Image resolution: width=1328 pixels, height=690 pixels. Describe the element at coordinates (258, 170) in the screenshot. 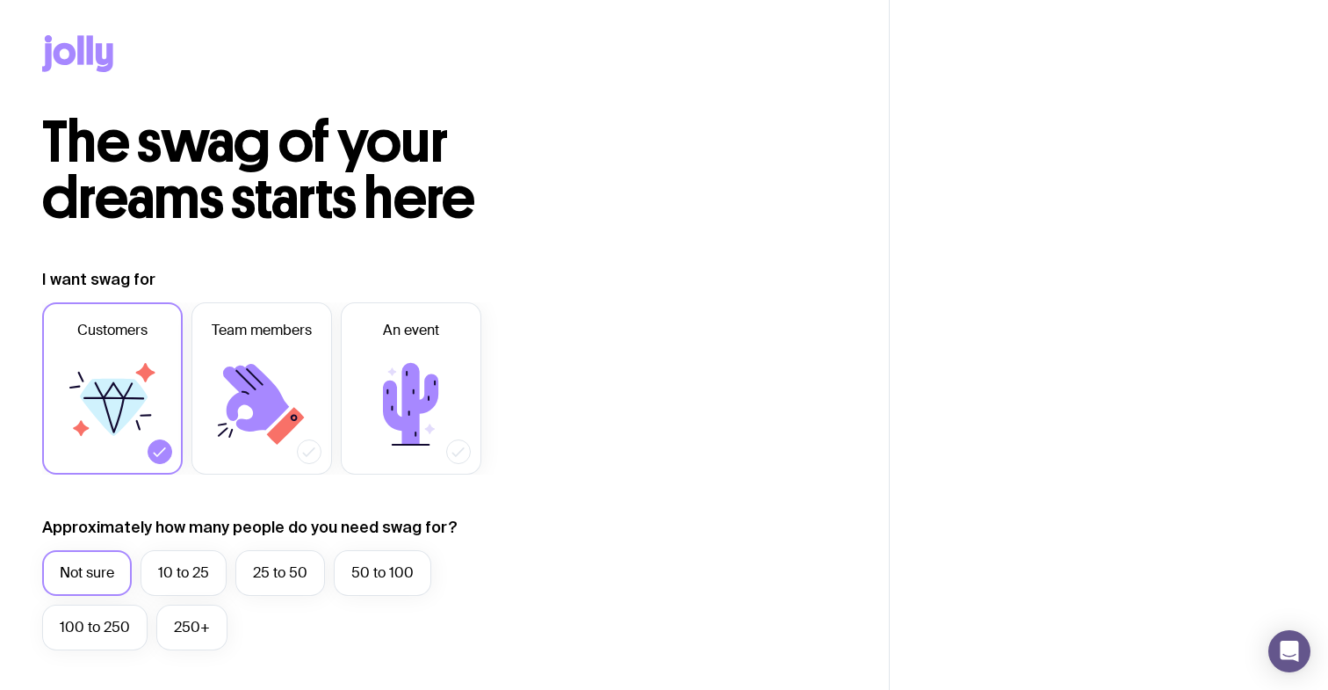

I see `span: The swag of your dreams starts here` at that location.